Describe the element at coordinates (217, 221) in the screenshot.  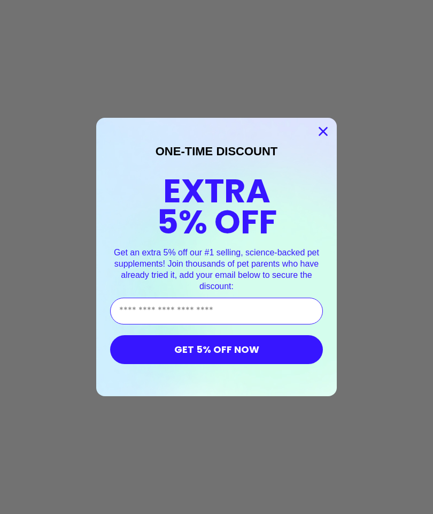
I see `span: 5% OFF` at that location.